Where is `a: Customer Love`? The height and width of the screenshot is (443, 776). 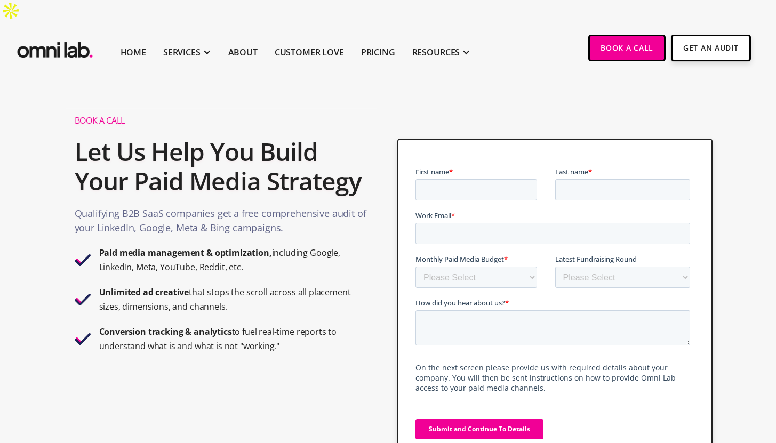
a: Customer Love is located at coordinates (309, 52).